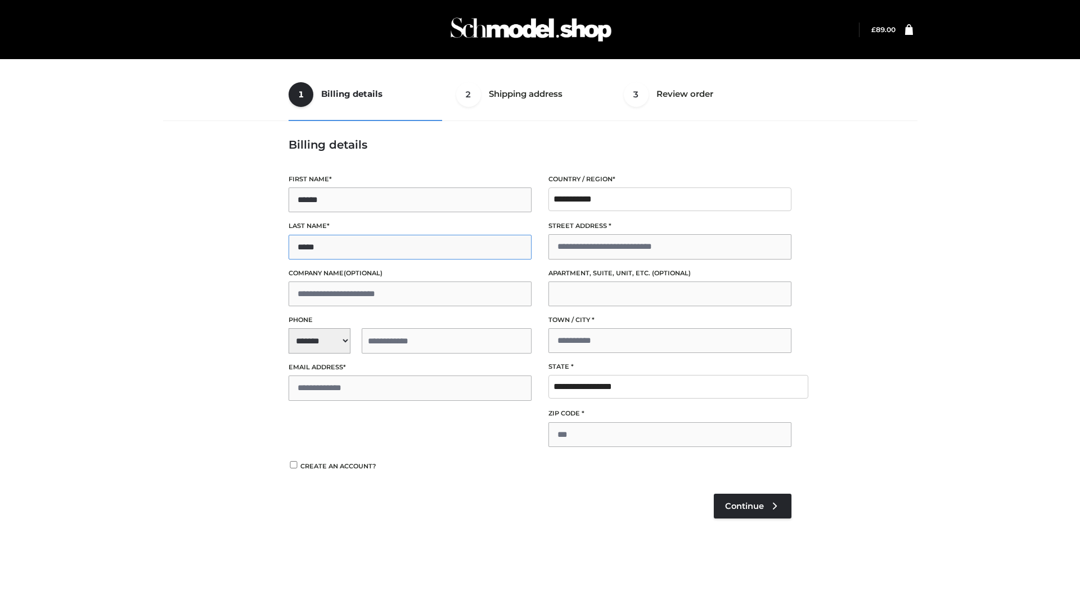 The width and height of the screenshot is (1080, 608). What do you see at coordinates (338, 466) in the screenshot?
I see `span: Create an account?` at bounding box center [338, 466].